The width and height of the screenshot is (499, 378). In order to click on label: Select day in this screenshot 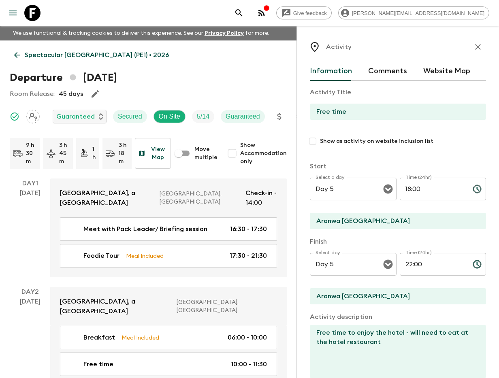, I will do `click(328, 253)`.